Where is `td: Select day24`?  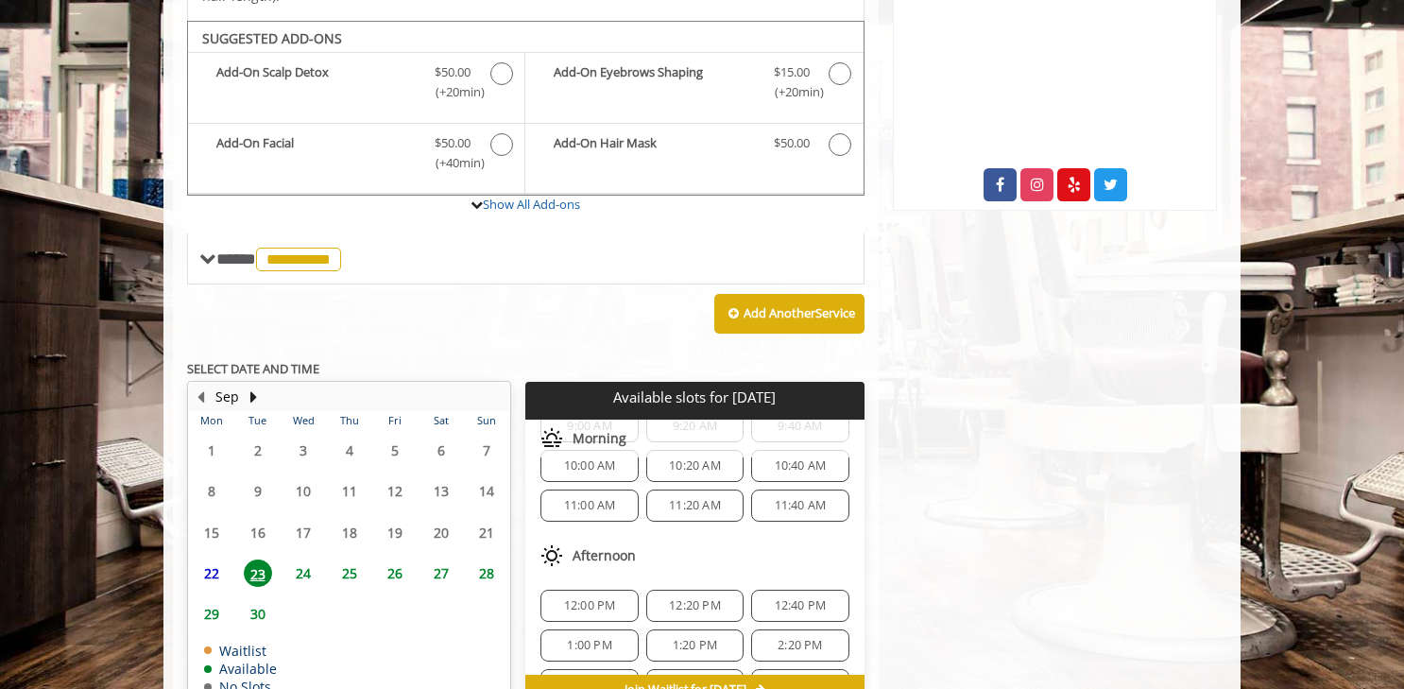
td: Select day24 is located at coordinates (303, 573).